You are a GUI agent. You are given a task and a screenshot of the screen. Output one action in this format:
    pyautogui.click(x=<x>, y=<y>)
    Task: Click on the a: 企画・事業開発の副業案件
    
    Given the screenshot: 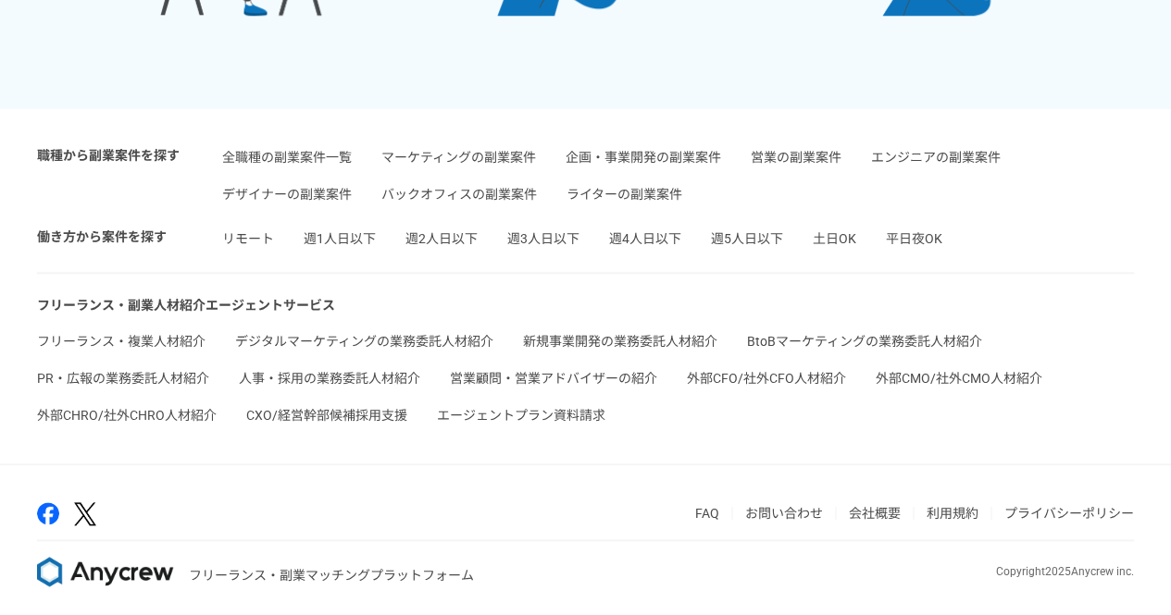 What is the action you would take?
    pyautogui.click(x=643, y=157)
    